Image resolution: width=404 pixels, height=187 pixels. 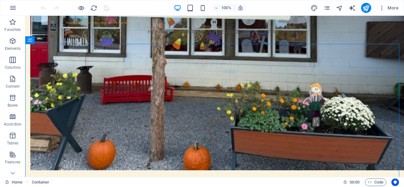 What do you see at coordinates (352, 8) in the screenshot?
I see `i: AI Writer` at bounding box center [352, 8].